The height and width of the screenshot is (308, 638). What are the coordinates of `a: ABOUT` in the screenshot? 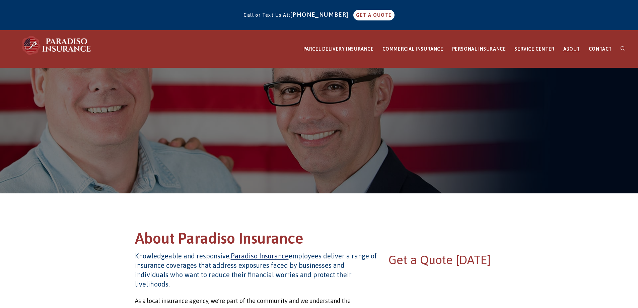 It's located at (572, 49).